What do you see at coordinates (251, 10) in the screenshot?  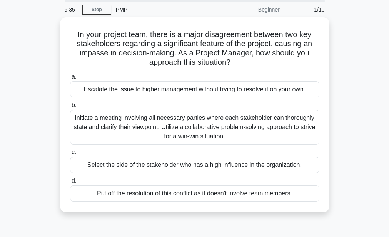 I see `div: Beginner` at bounding box center [251, 10].